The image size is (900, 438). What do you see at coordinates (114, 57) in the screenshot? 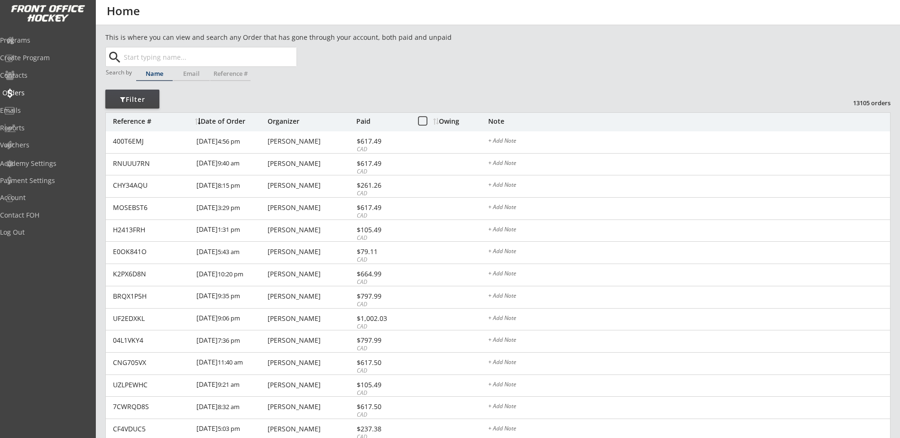
I see `button: search` at bounding box center [114, 57].